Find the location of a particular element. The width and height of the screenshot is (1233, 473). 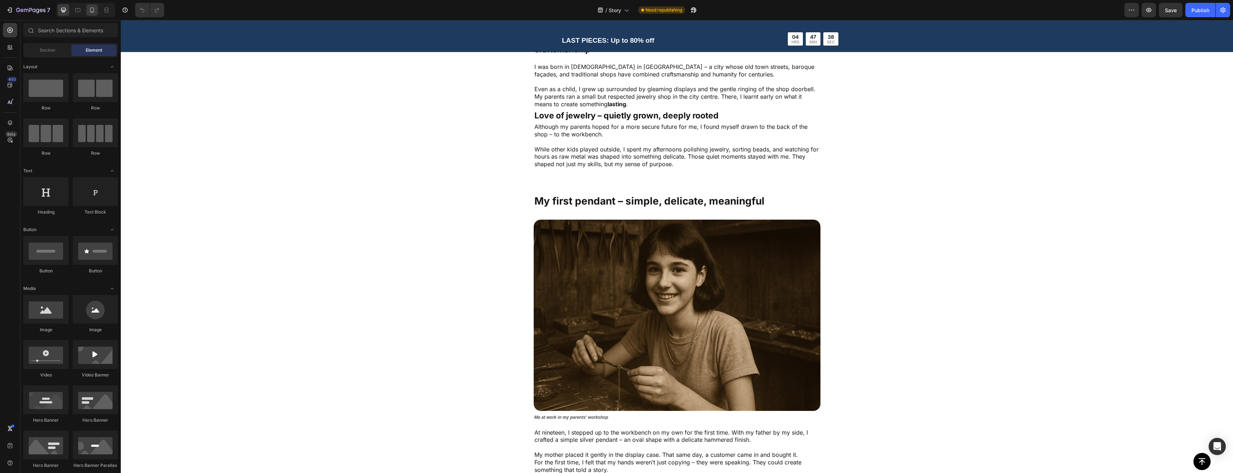

p: At nineteen, I stepped up to the workbench on my own for the first time. With my father by my sid... is located at coordinates (556, 416).